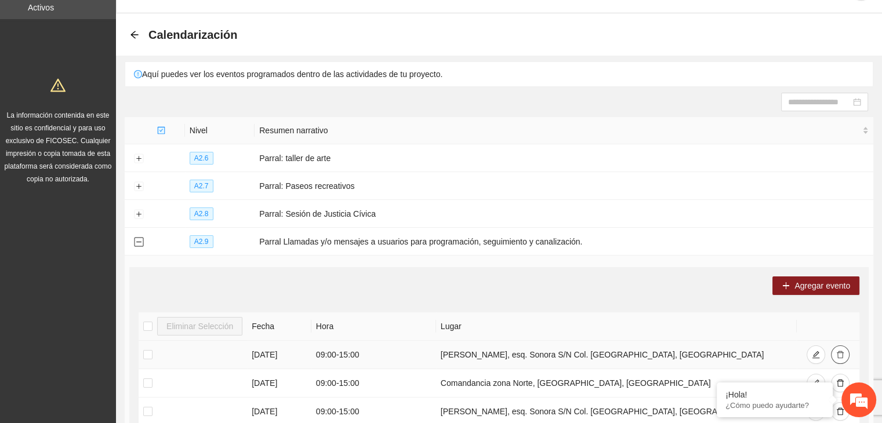 Image resolution: width=882 pixels, height=423 pixels. What do you see at coordinates (200, 327) in the screenshot?
I see `button: Eliminar Selección` at bounding box center [200, 327].